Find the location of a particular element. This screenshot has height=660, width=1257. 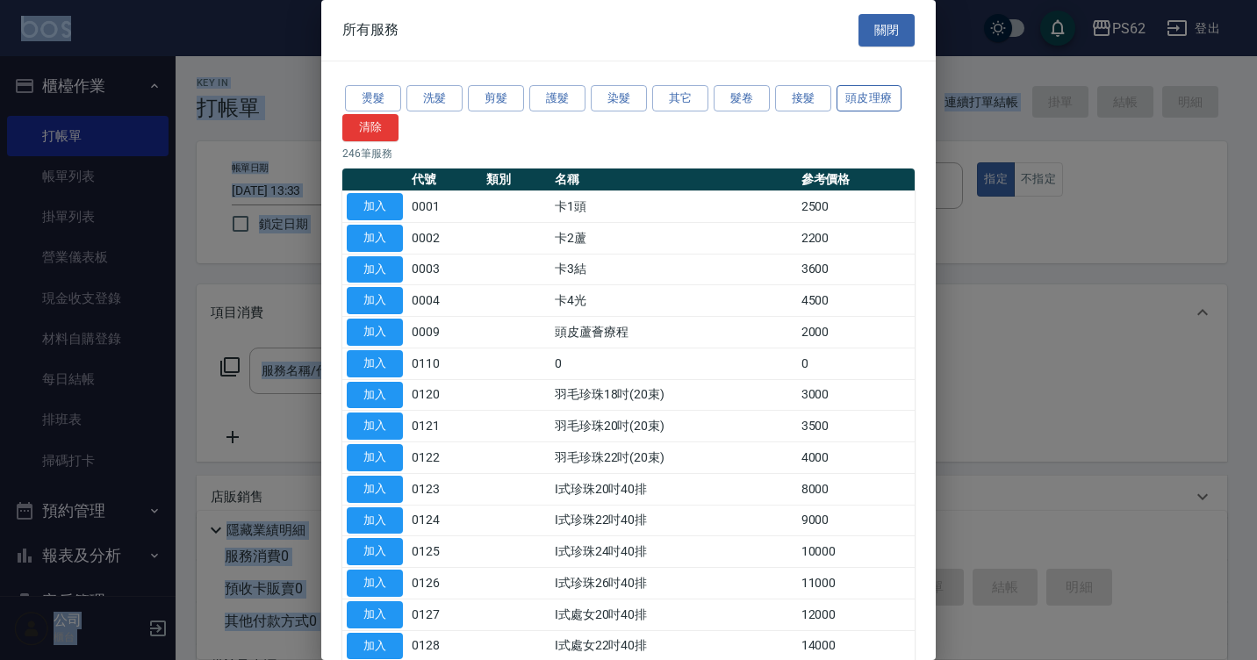

button: 清除 is located at coordinates (370, 127).